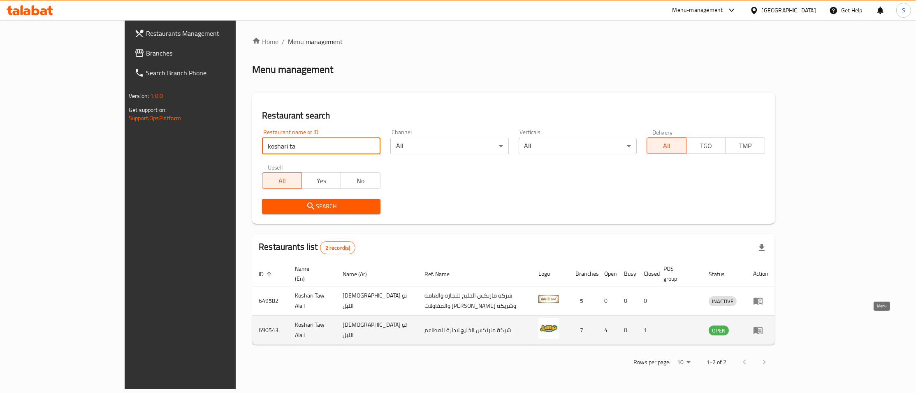 The width and height of the screenshot is (916, 393). What do you see at coordinates (513, 303) in the screenshot?
I see `table: enhanced table` at bounding box center [513, 303].